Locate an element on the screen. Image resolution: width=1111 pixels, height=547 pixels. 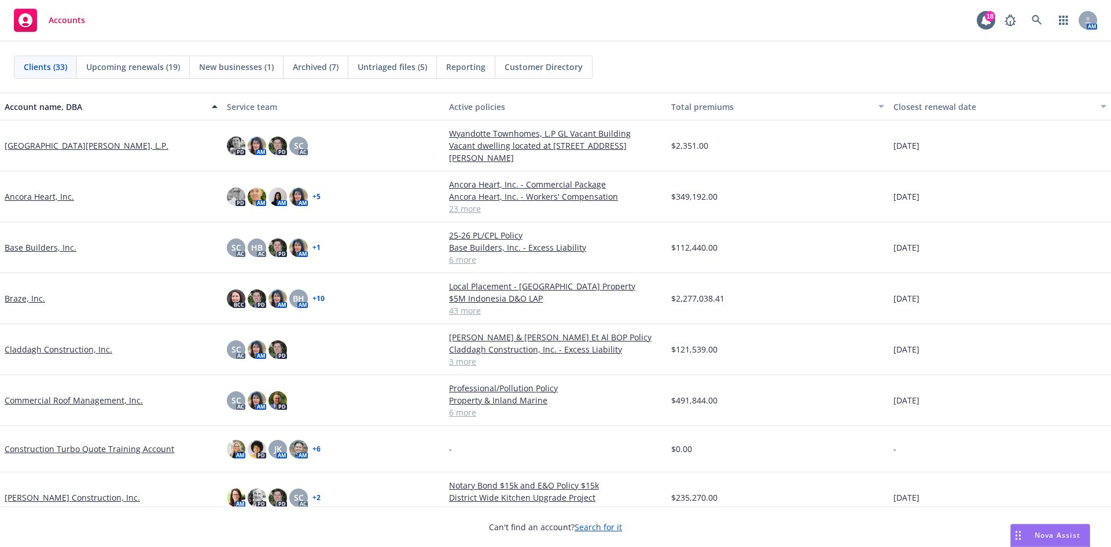
a: Base Builders, Inc. - Excess Liability is located at coordinates (555, 247).